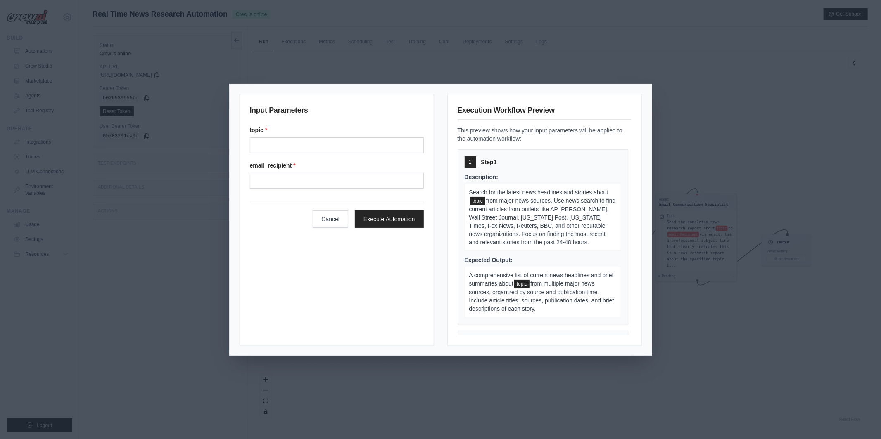 This screenshot has height=439, width=881. Describe the element at coordinates (542, 221) in the screenshot. I see `span: from major news sources. Use news search to find current articles from outlets like AP [PERSON_NA...` at that location.